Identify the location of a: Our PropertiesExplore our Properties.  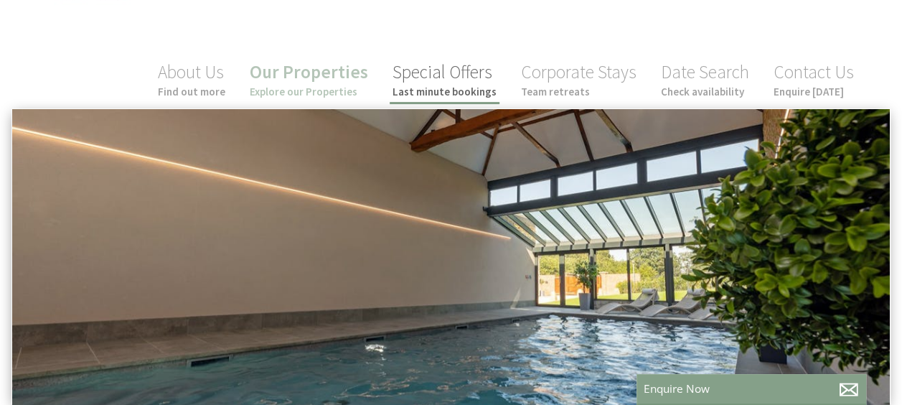
(309, 79).